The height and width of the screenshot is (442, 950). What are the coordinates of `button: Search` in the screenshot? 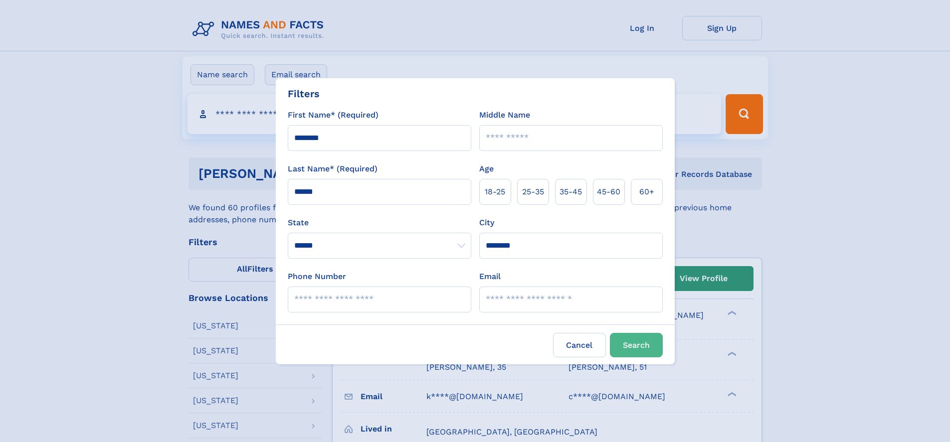 It's located at (636, 345).